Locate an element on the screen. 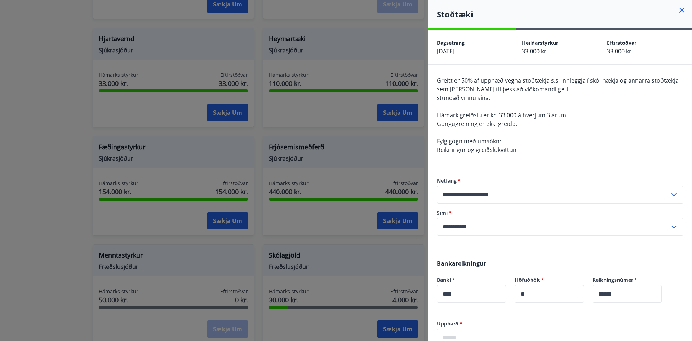 This screenshot has width=692, height=341. label: Sími is located at coordinates (560, 213).